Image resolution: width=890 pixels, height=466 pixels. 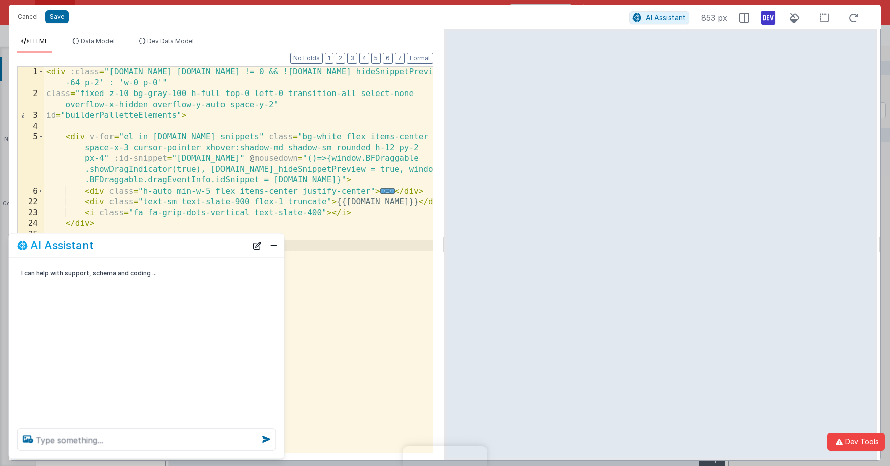 What do you see at coordinates (420, 58) in the screenshot?
I see `button: Format` at bounding box center [420, 58].